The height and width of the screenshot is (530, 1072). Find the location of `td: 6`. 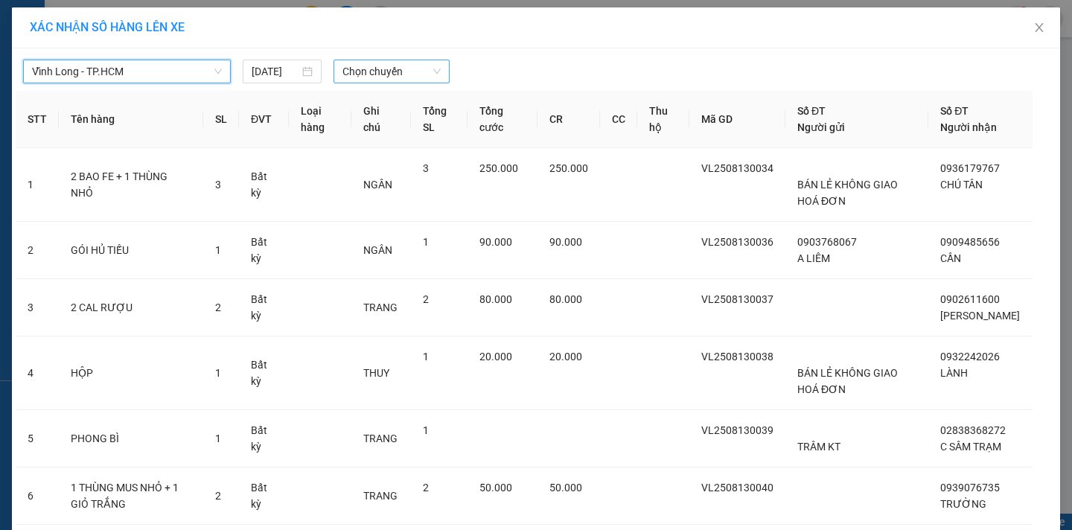

td: 6 is located at coordinates (37, 496).